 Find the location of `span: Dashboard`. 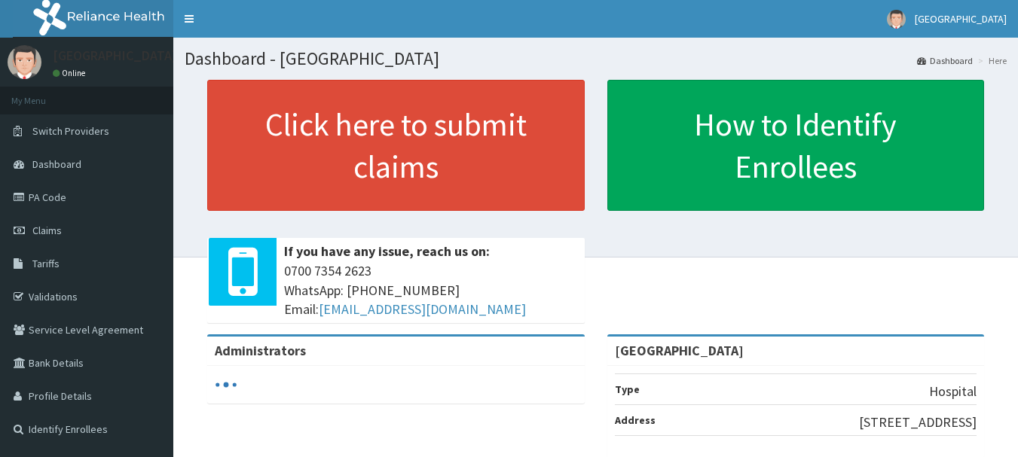

span: Dashboard is located at coordinates (57, 164).